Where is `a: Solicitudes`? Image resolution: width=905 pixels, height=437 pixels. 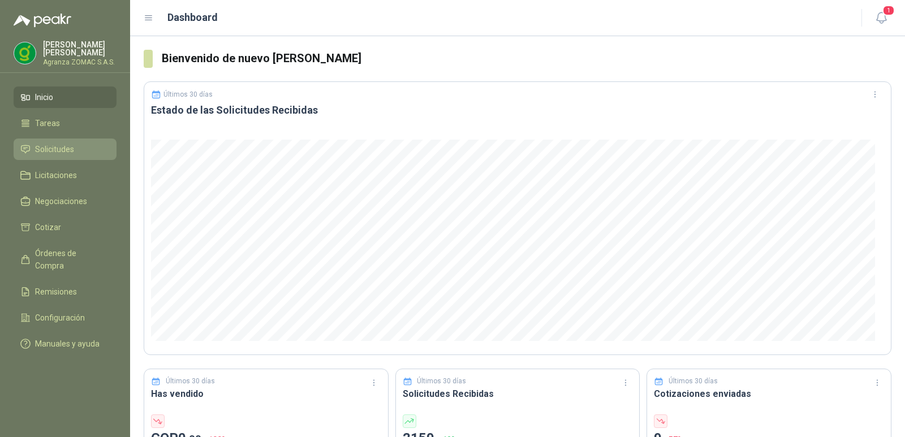
a: Solicitudes is located at coordinates (65, 149).